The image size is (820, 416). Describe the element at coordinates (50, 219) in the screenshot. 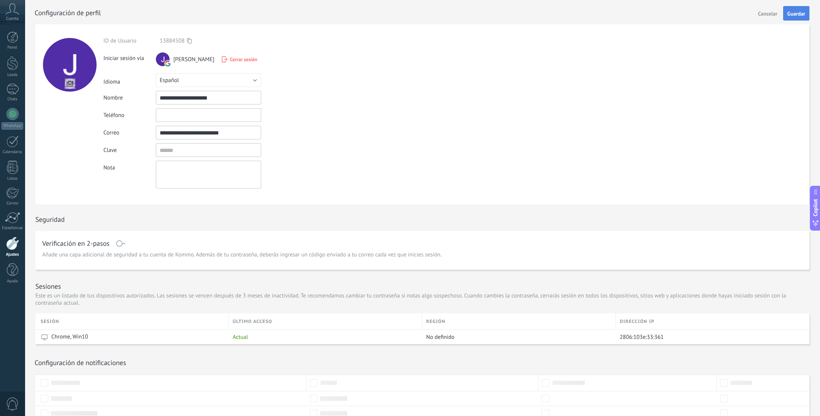

I see `h1: Seguridad` at that location.